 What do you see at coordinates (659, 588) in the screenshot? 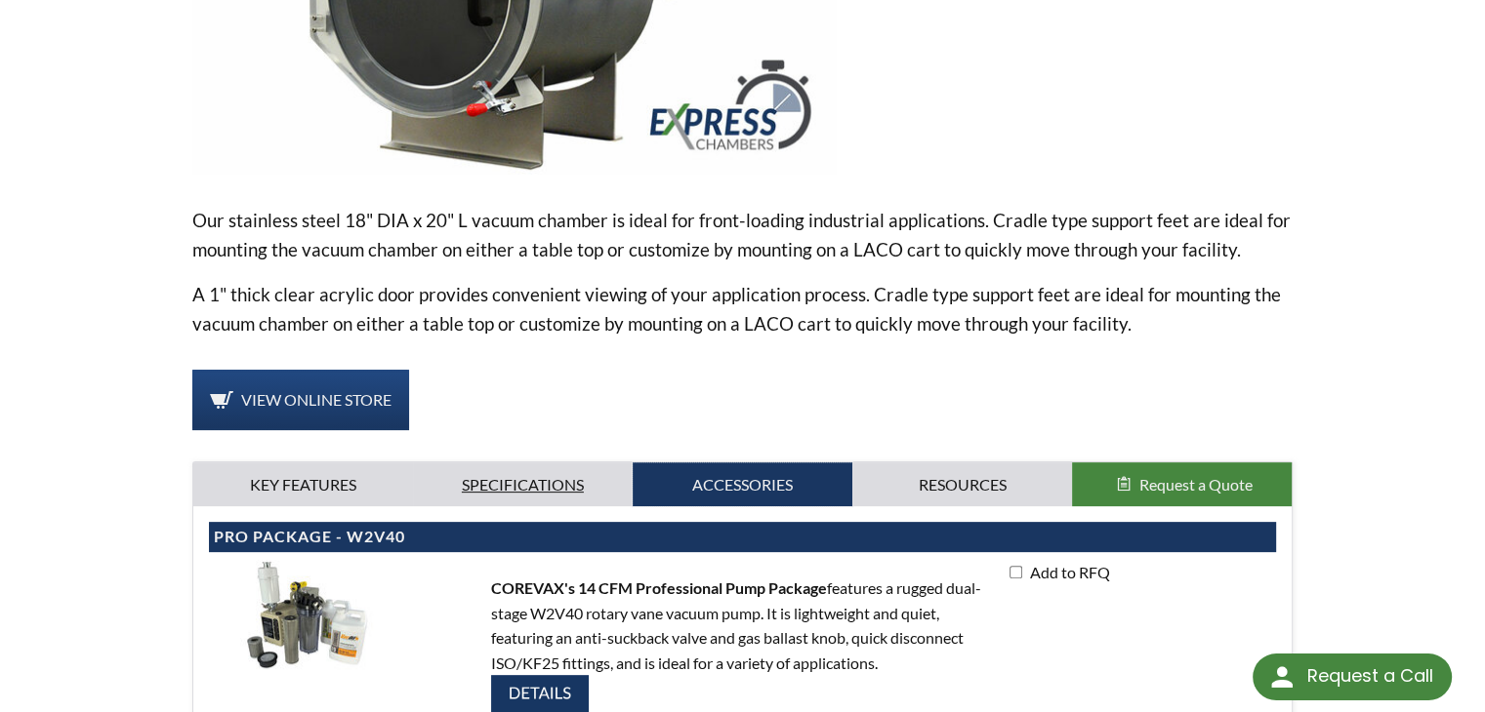
I see `strong: COREVAX's 14 CFM Professional Pump Package` at bounding box center [659, 588].